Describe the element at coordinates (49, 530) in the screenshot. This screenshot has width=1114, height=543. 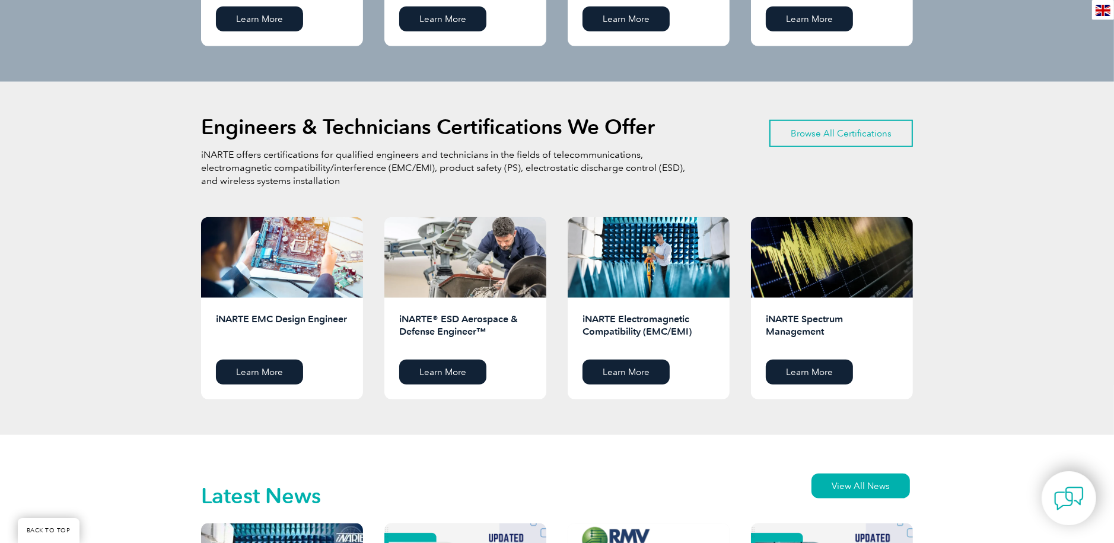
I see `a: BACK TO TOP` at that location.